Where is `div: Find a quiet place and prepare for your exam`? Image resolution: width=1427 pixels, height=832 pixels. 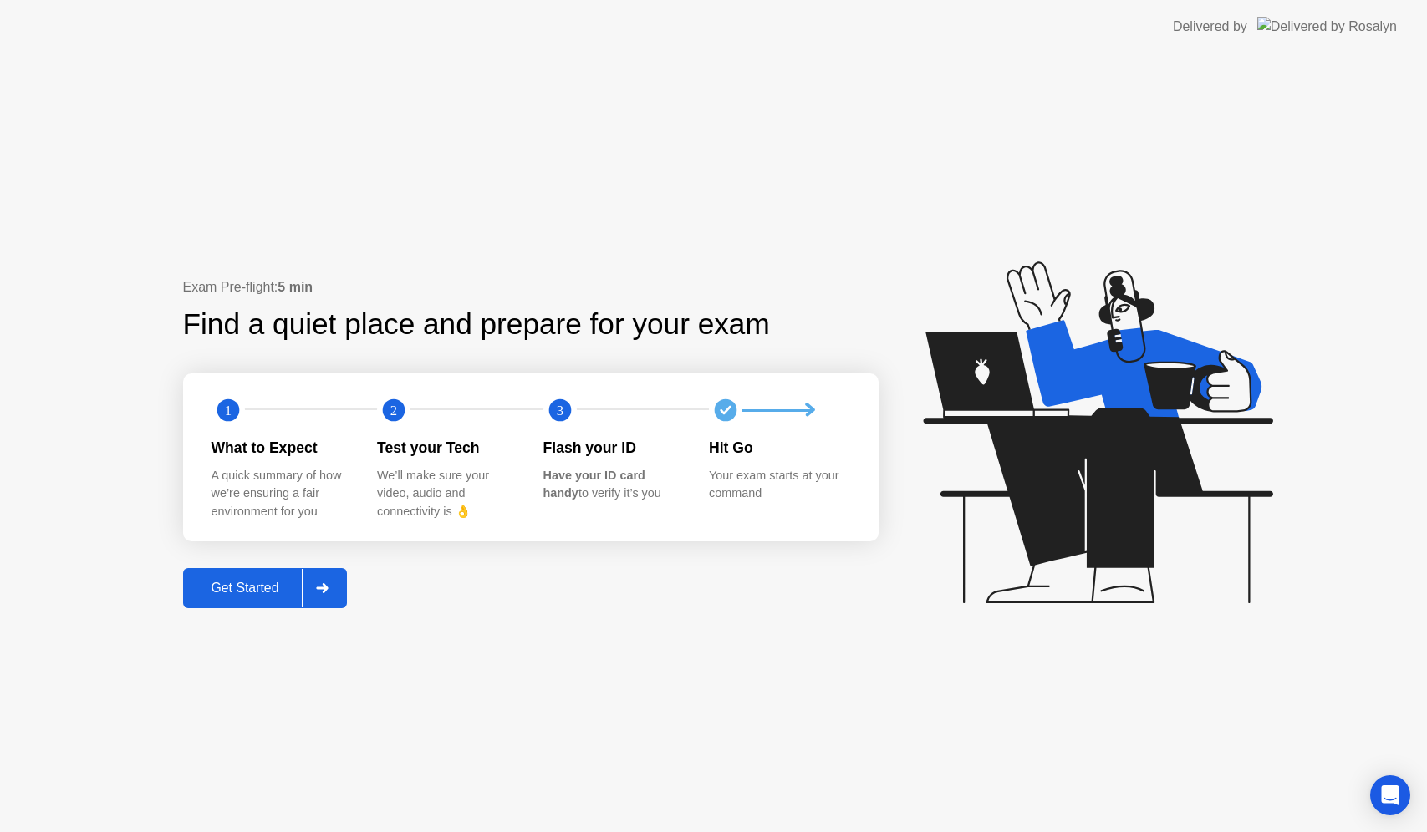
div: Find a quiet place and prepare for your exam is located at coordinates (477, 324).